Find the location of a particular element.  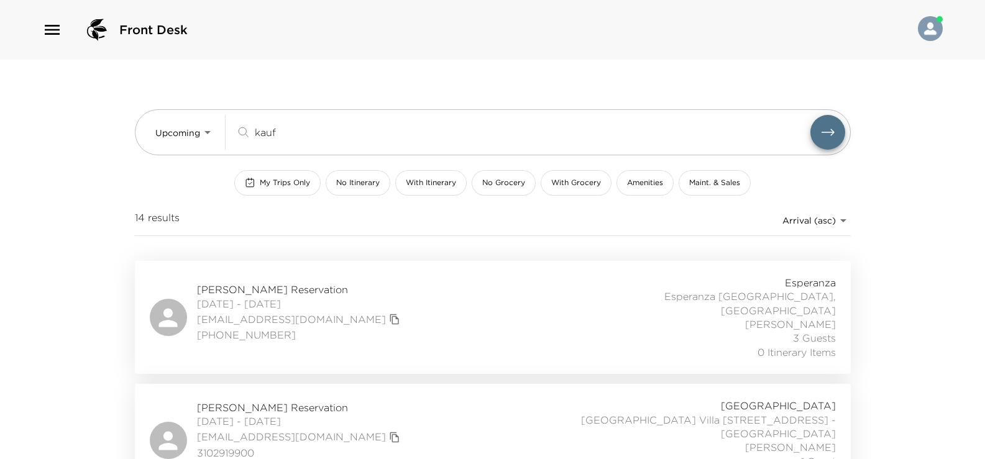

input: Search by traveler, residence, or concierge is located at coordinates (533, 132).